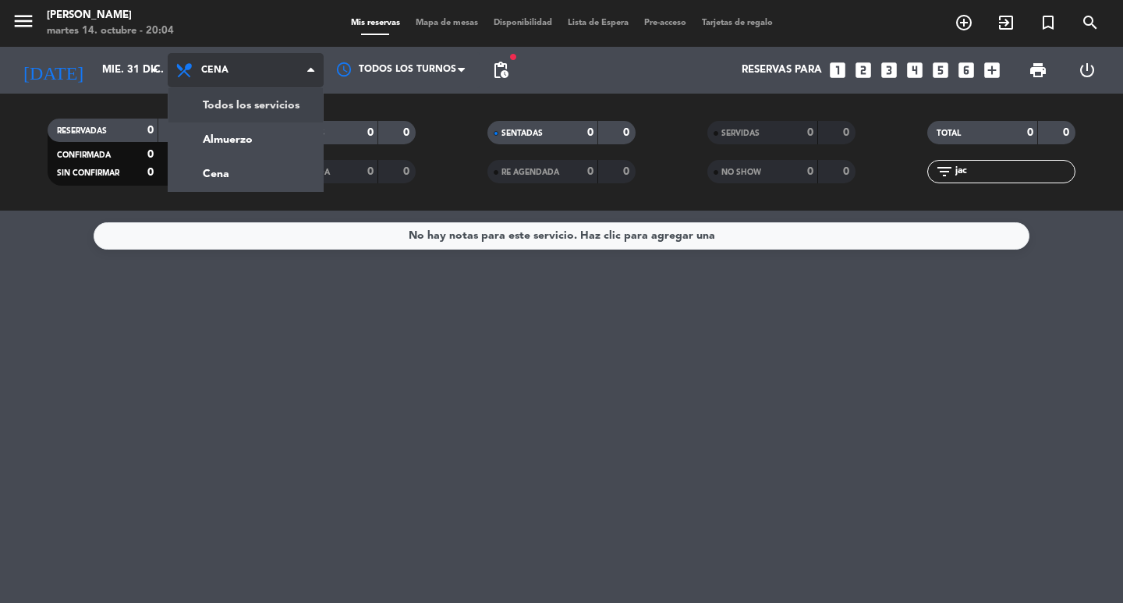 This screenshot has width=1123, height=603. Describe the element at coordinates (948, 133) in the screenshot. I see `span: TOTAL` at that location.